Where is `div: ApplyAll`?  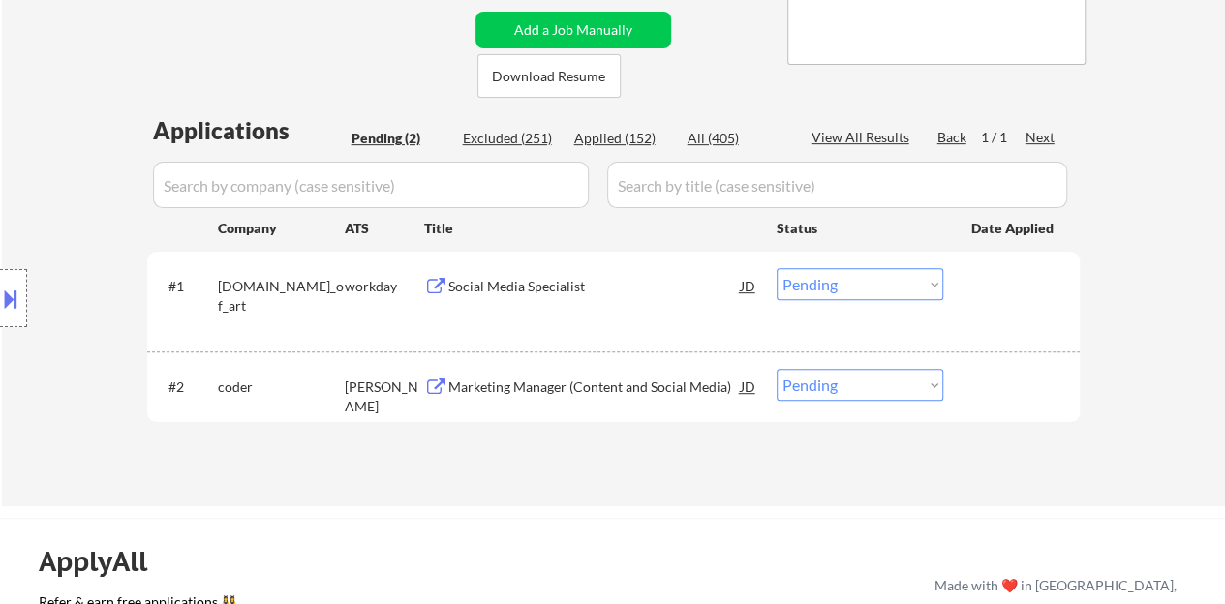 div: ApplyAll is located at coordinates (104, 562).